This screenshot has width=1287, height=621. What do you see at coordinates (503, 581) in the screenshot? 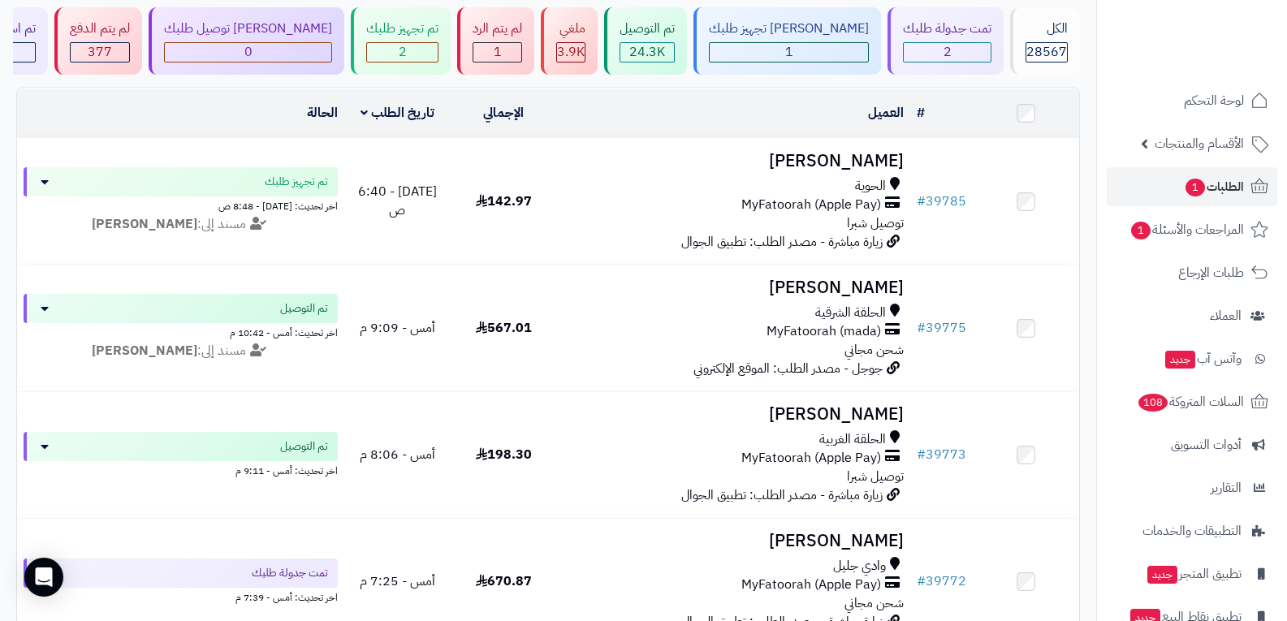
I see `span: 670.87` at bounding box center [503, 581].